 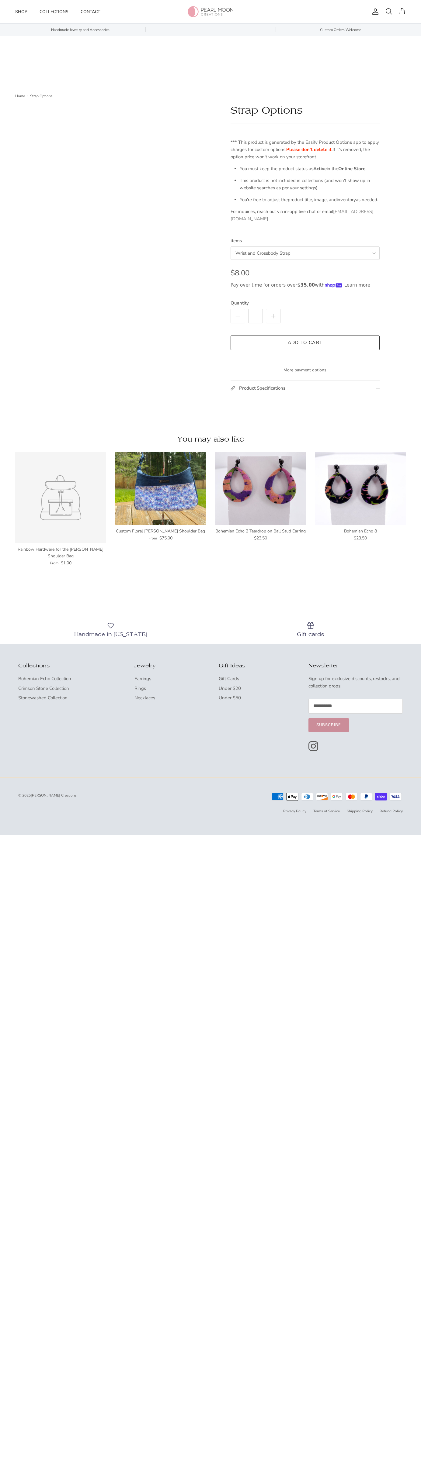 I want to click on summary: Product Specifications, so click(x=305, y=388).